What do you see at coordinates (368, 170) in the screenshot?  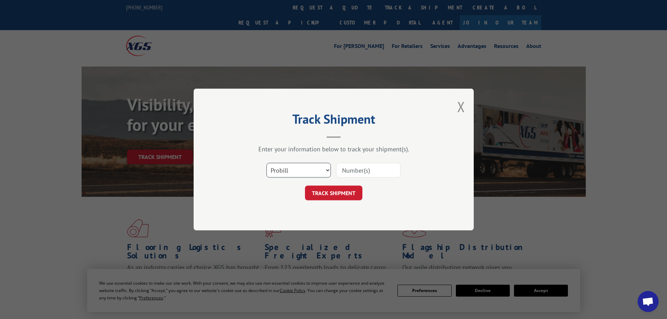 I see `input: Number(s)` at bounding box center [368, 170].